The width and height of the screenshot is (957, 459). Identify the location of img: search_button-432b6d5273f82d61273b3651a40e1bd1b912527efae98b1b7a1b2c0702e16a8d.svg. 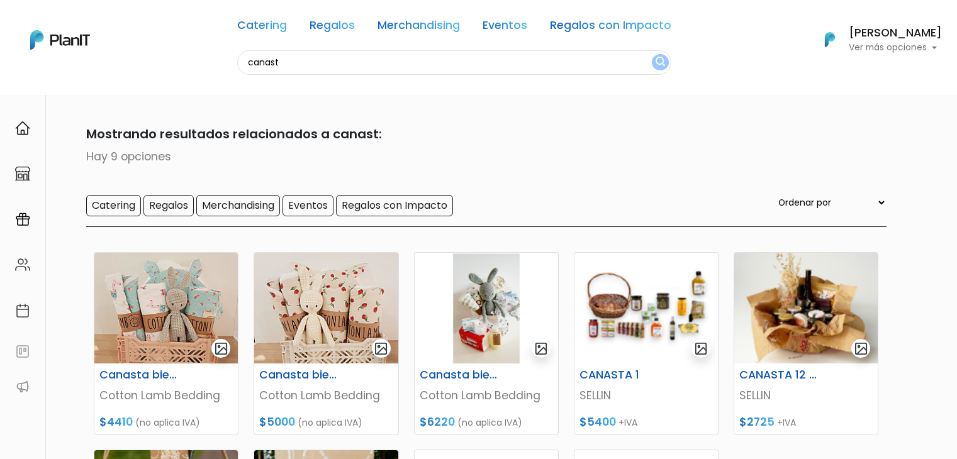
(660, 62).